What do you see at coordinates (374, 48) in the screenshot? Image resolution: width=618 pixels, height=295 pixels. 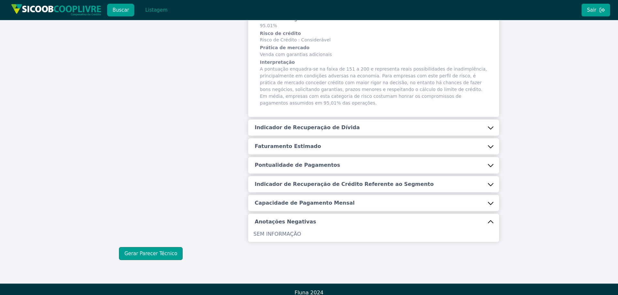 I see `h6: Prática de mercado` at bounding box center [374, 48].